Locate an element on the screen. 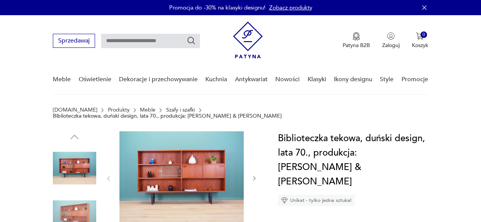 The height and width of the screenshot is (222, 481). img: Ikona medalu is located at coordinates (356, 36).